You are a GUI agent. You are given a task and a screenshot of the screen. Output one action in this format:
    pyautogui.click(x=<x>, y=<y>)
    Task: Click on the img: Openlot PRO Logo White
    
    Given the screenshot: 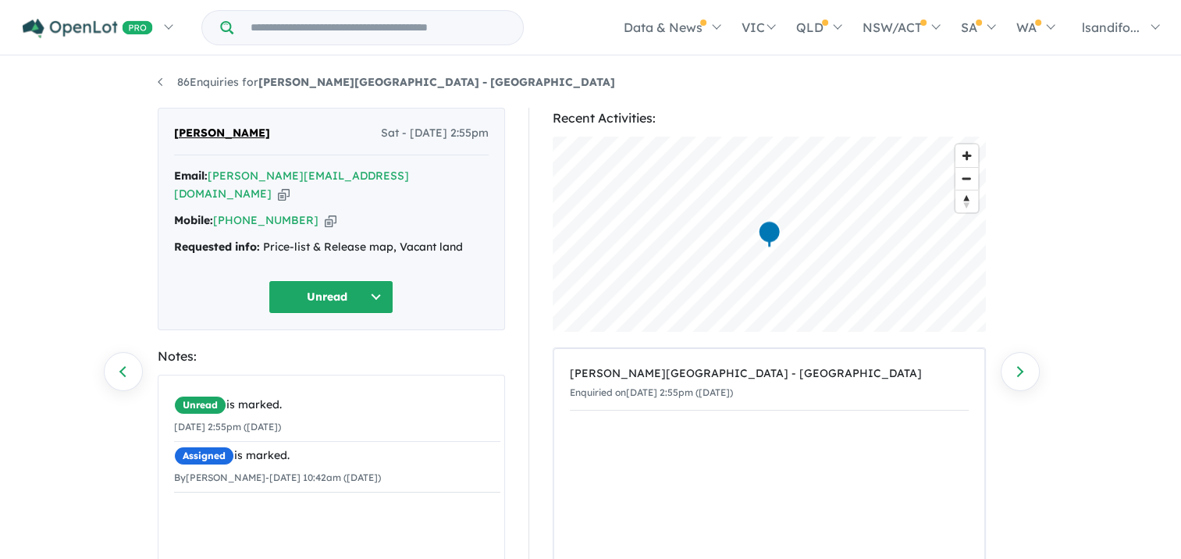 What is the action you would take?
    pyautogui.click(x=87, y=28)
    